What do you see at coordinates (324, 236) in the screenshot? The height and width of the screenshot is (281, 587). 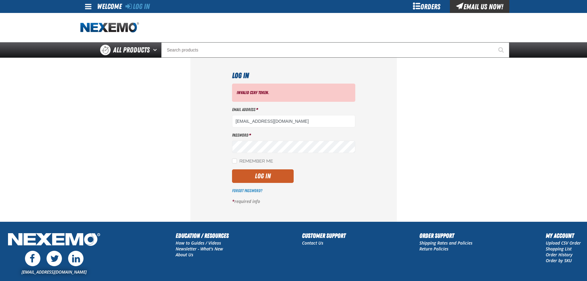 I see `h2: Customer Support` at bounding box center [324, 236].